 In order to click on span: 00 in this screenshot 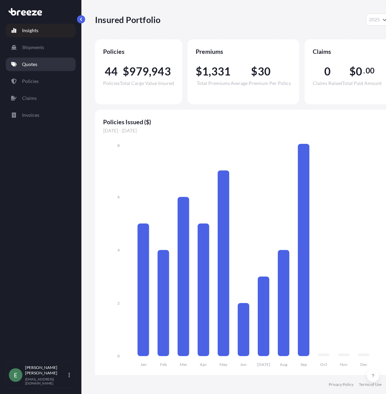, I will do `click(370, 71)`.